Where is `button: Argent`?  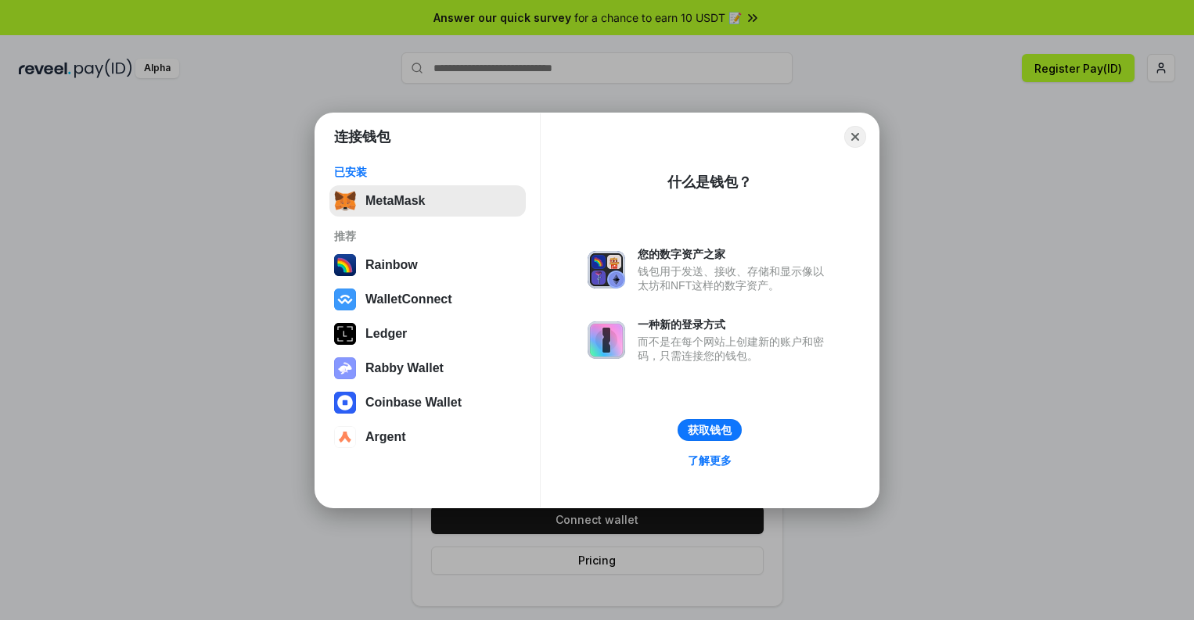
button: Argent is located at coordinates (427, 437).